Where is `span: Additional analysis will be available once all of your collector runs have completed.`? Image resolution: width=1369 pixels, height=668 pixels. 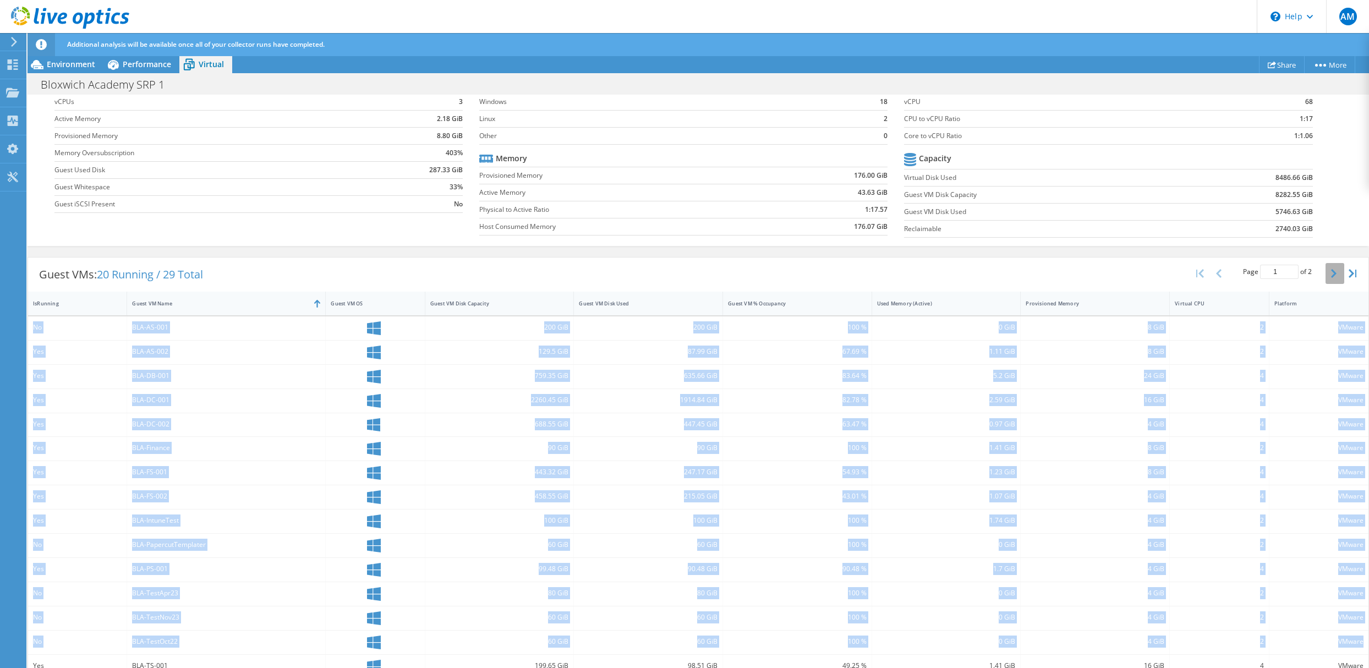 span: Additional analysis will be available once all of your collector runs have completed. is located at coordinates (196, 44).